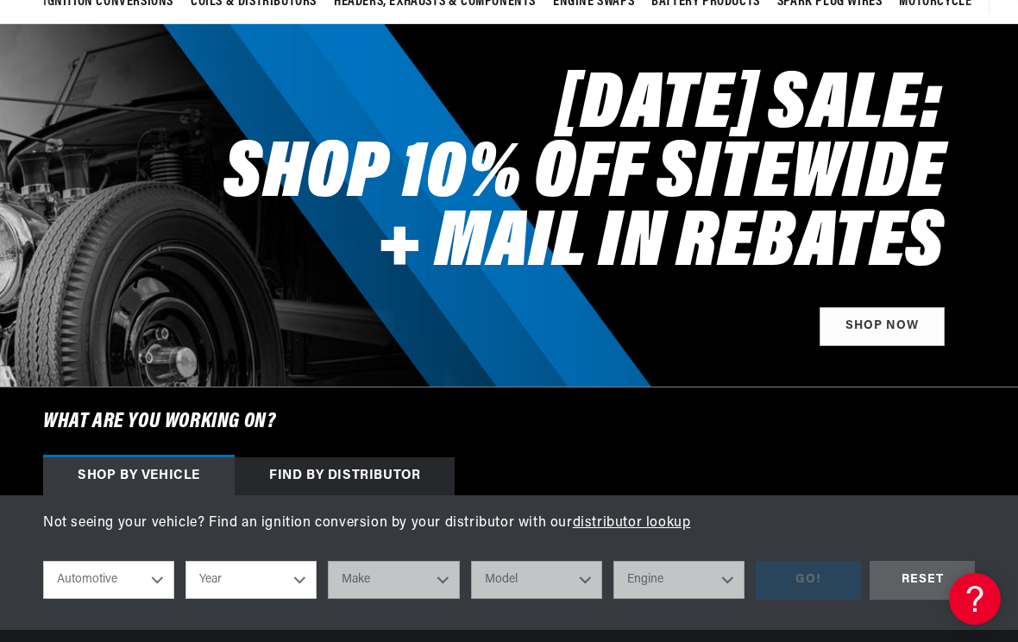 The width and height of the screenshot is (1018, 642). Describe the element at coordinates (139, 476) in the screenshot. I see `div: Shop by vehicle` at that location.